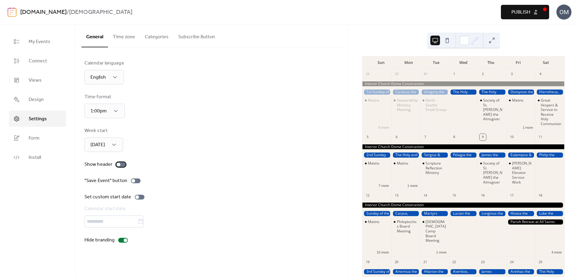 This screenshot has height=277, width=579. I want to click on div: Mon, so click(409, 63).